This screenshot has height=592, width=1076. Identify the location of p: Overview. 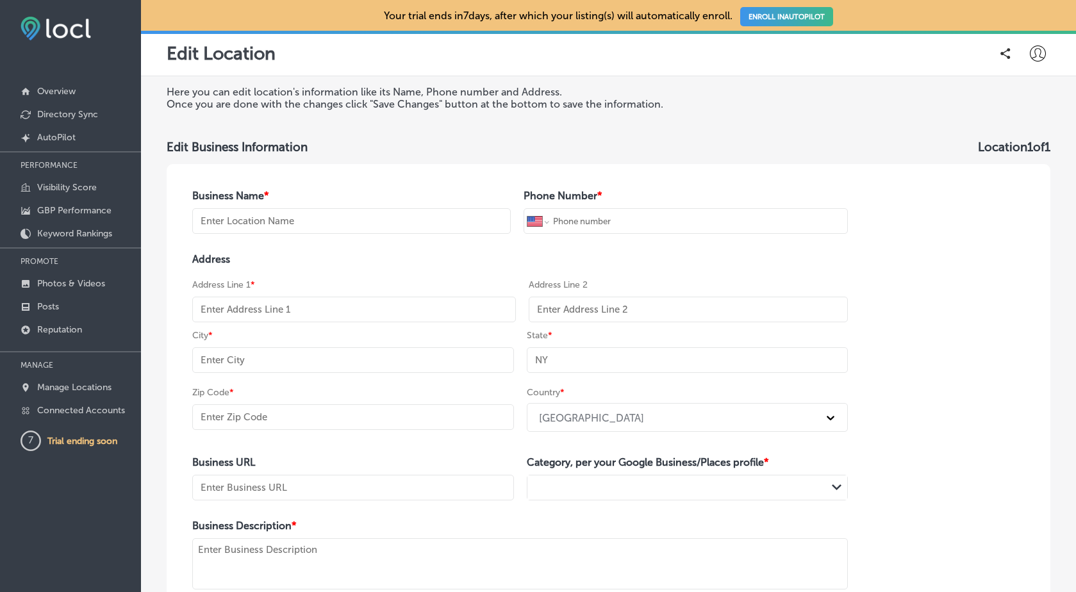
(56, 91).